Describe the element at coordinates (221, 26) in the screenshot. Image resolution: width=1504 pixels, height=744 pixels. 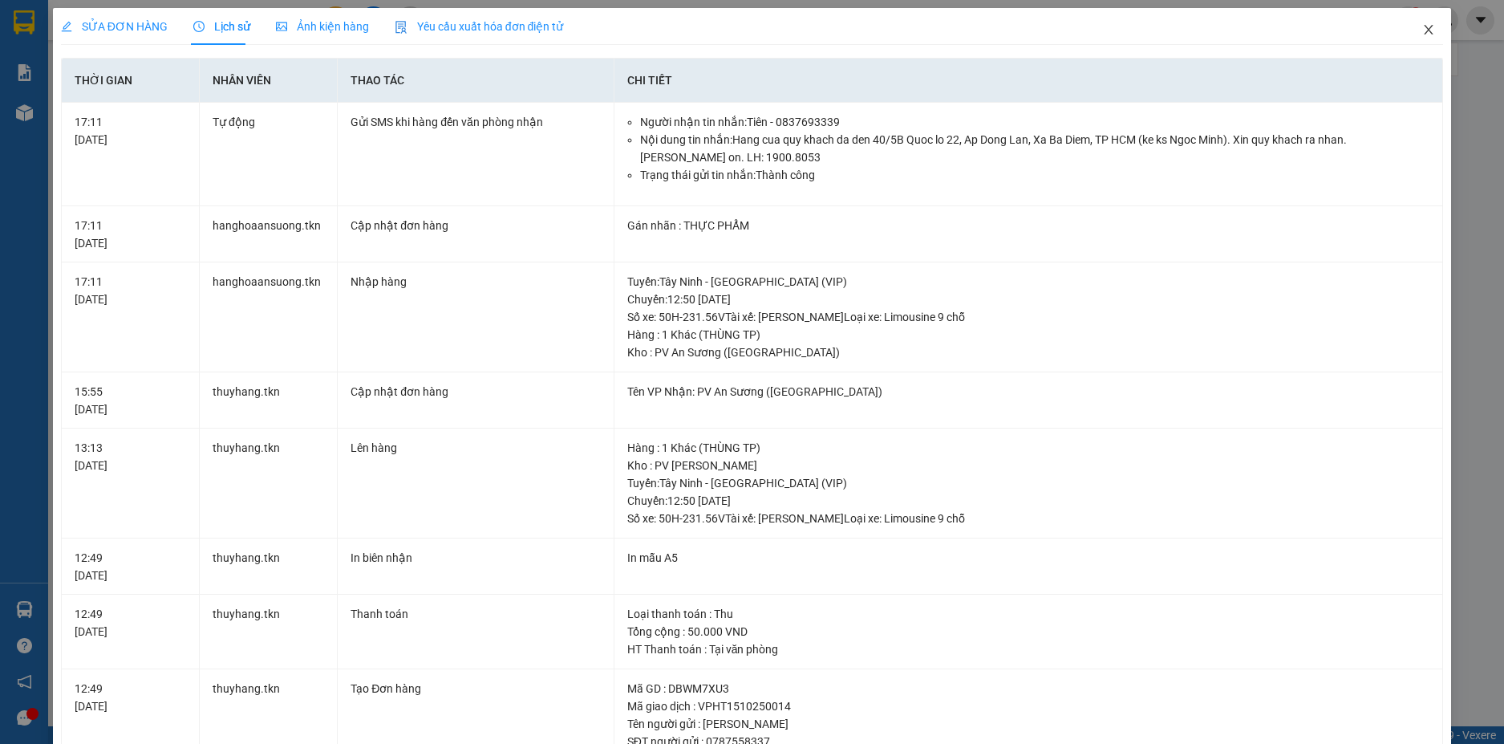
I see `span: Lịch sử` at that location.